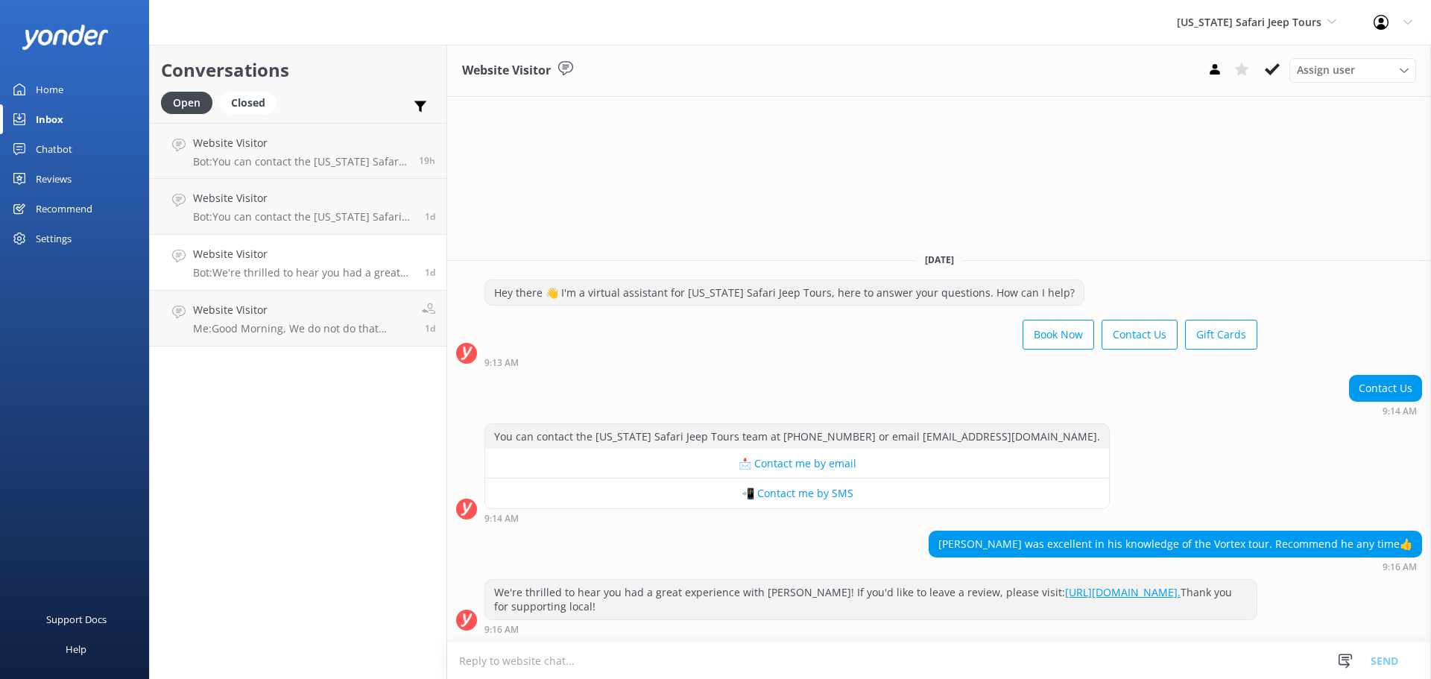 The width and height of the screenshot is (1431, 679). Describe the element at coordinates (1386, 388) in the screenshot. I see `div: Contact Us` at that location.